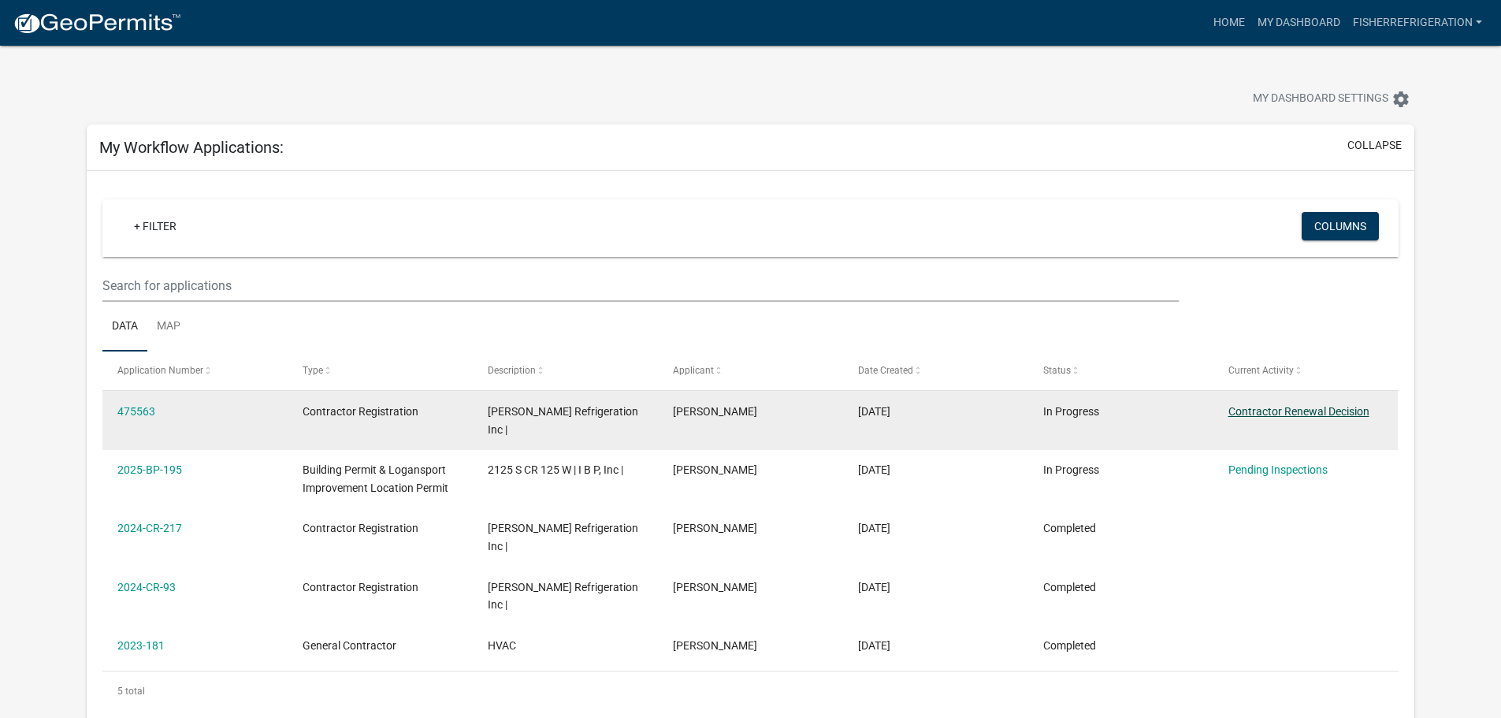 The height and width of the screenshot is (718, 1501). I want to click on span: Application Number, so click(160, 370).